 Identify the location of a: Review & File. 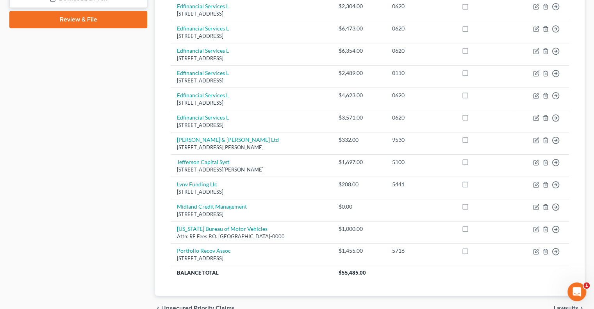
(78, 20).